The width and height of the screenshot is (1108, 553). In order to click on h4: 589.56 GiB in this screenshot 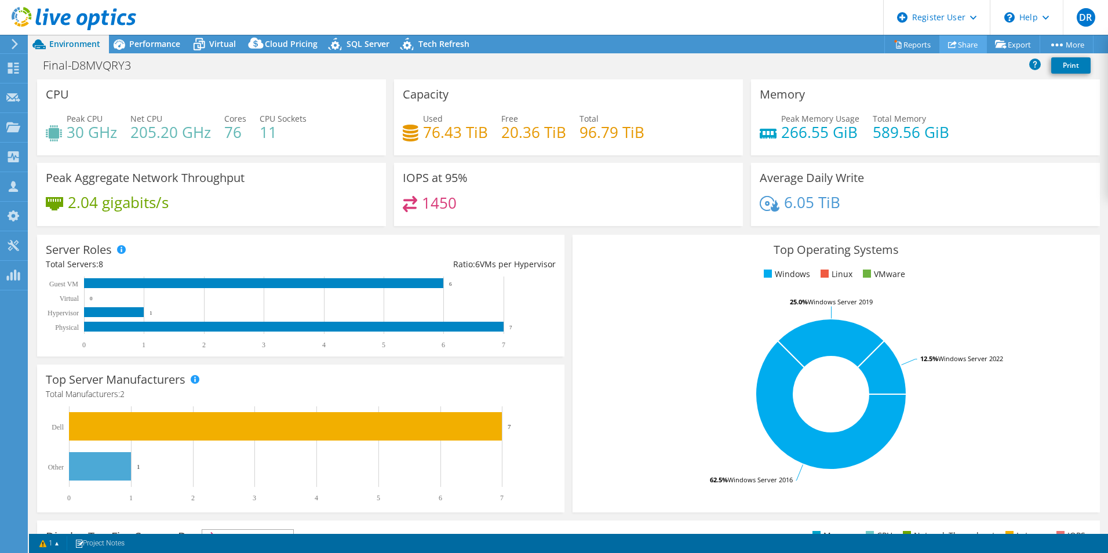, I will do `click(911, 132)`.